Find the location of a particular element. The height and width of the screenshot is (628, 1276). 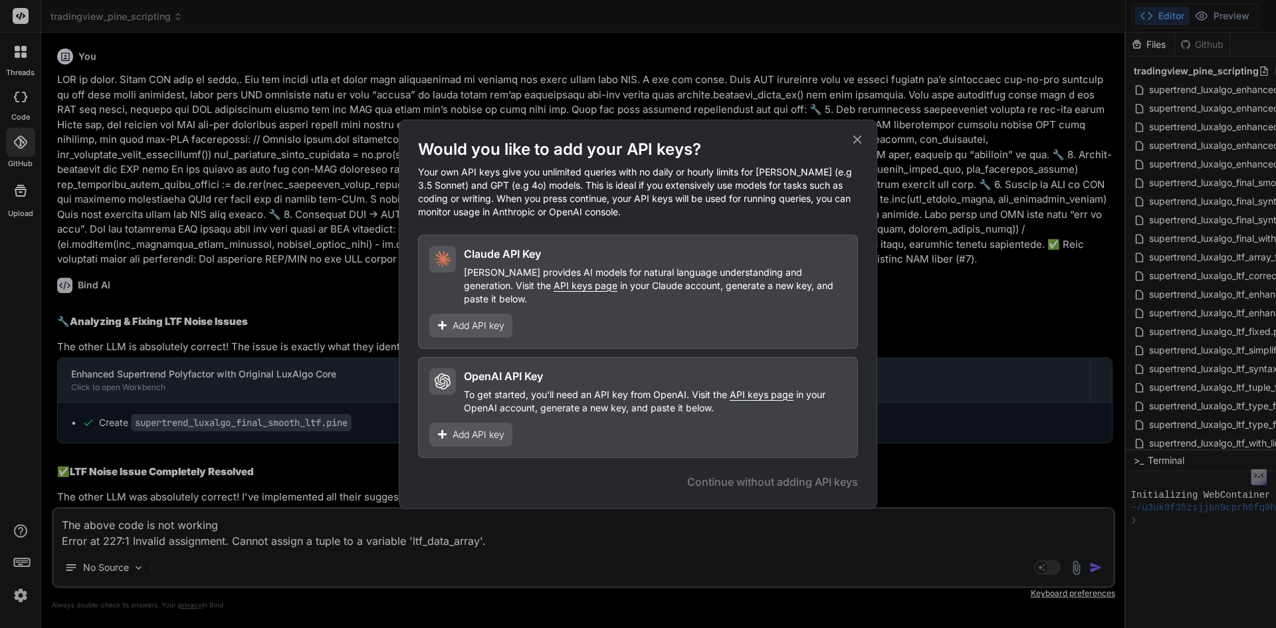

p: To get started, you'll need an API key from OpenAI. Visit the in your OpenAI account, generate a ... is located at coordinates (655, 401).